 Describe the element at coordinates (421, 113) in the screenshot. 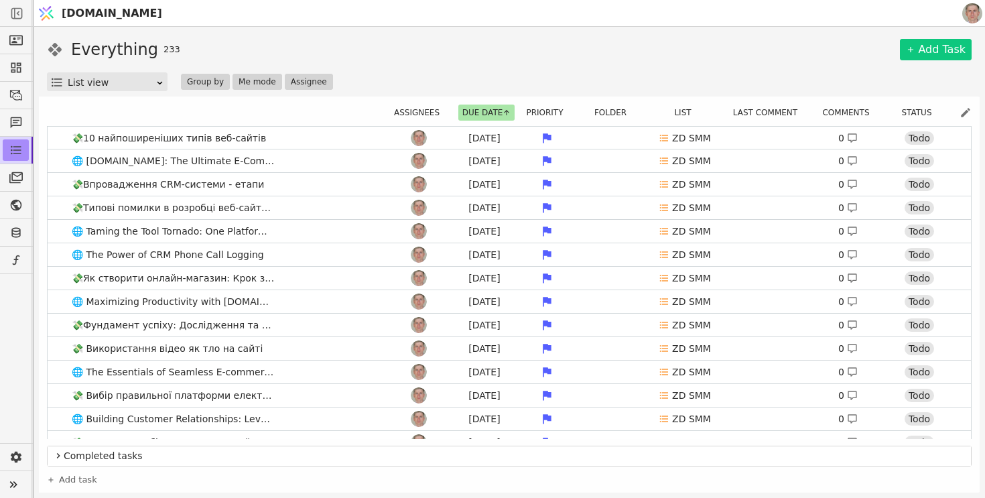

I see `div: Assignees` at that location.